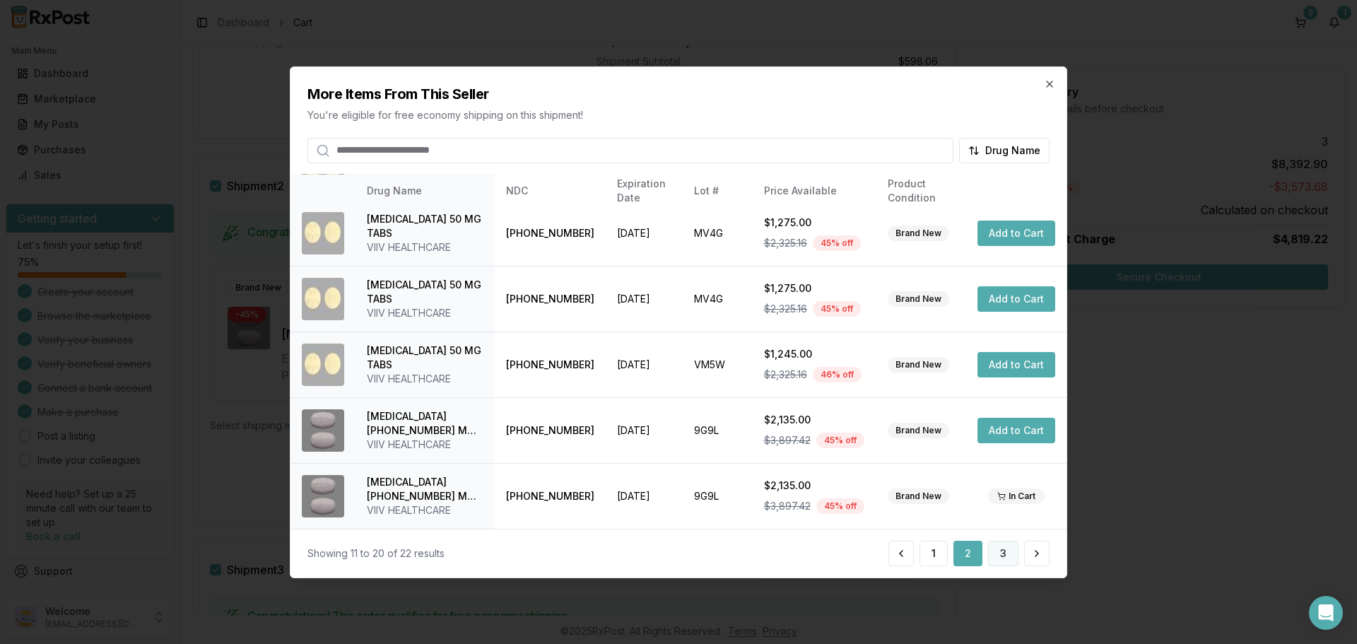 The height and width of the screenshot is (644, 1357). Describe the element at coordinates (837, 375) in the screenshot. I see `div: 46 % off` at that location.